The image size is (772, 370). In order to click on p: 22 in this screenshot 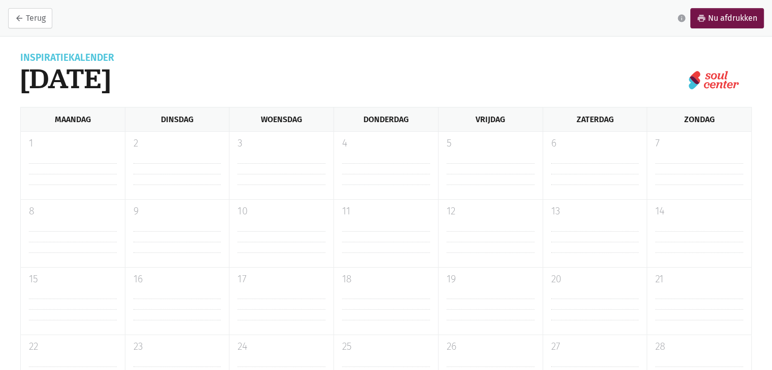, I will do `click(73, 347)`.